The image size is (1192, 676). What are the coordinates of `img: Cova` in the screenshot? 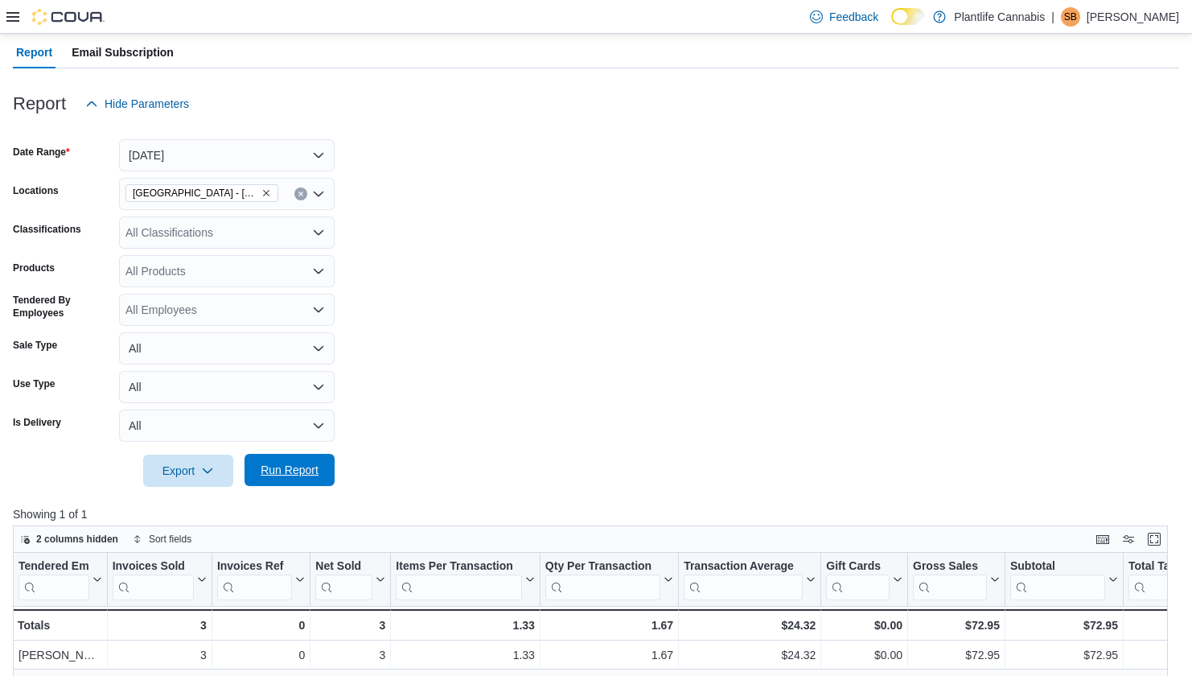 It's located at (68, 17).